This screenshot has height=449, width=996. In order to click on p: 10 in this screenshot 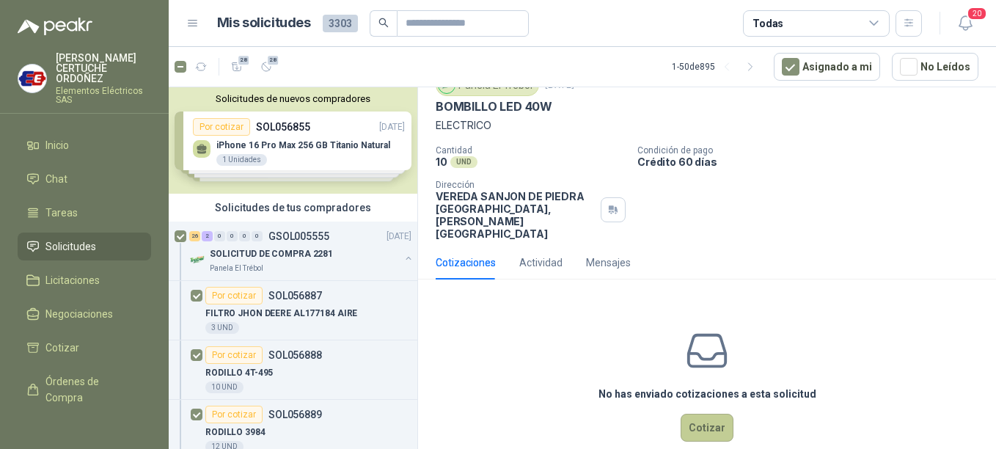, I will do `click(441, 161)`.